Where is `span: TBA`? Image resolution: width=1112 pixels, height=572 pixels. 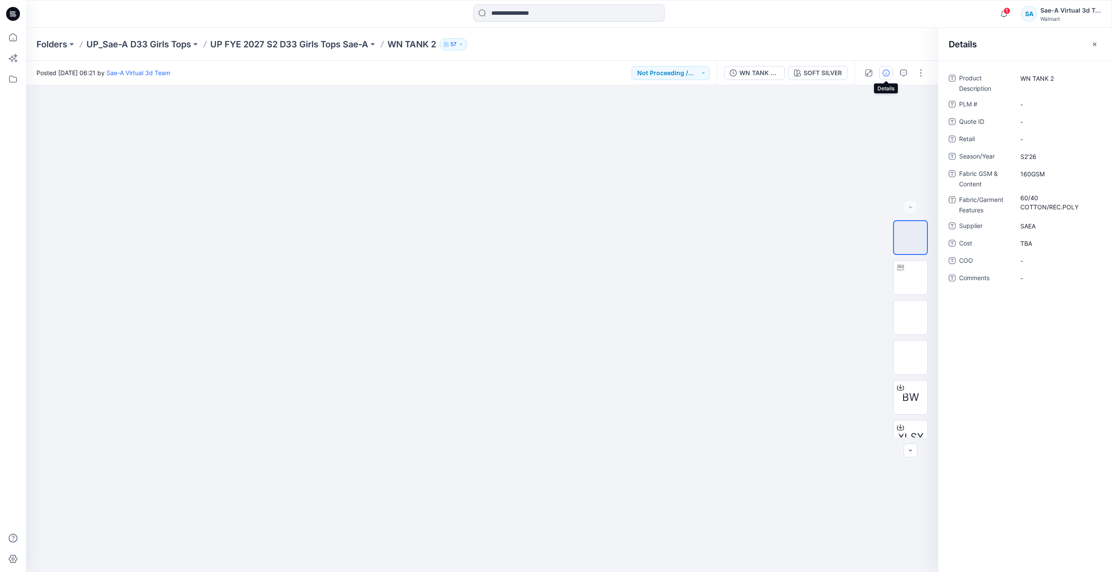 span: TBA is located at coordinates (1058, 243).